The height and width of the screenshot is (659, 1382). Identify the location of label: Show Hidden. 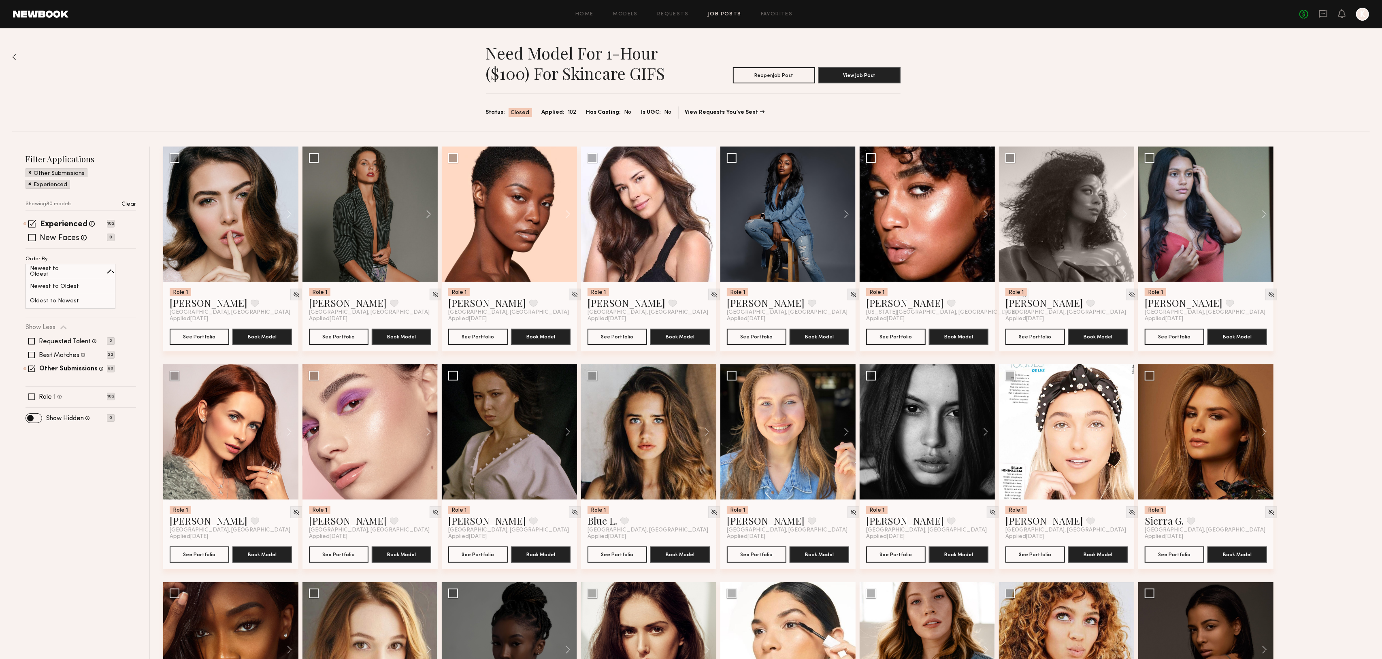
(65, 419).